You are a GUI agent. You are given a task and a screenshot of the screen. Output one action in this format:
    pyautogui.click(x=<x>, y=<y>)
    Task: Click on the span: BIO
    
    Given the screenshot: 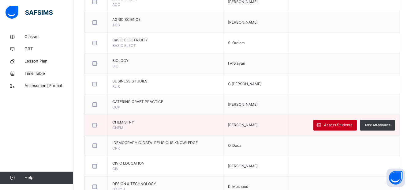 What is the action you would take?
    pyautogui.click(x=115, y=66)
    